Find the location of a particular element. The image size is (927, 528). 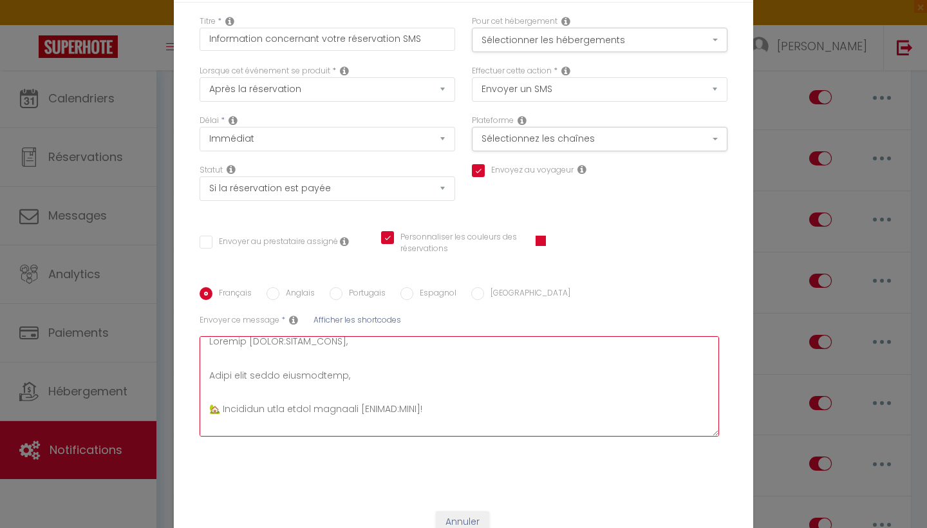

label: Espagnol is located at coordinates (434, 294).